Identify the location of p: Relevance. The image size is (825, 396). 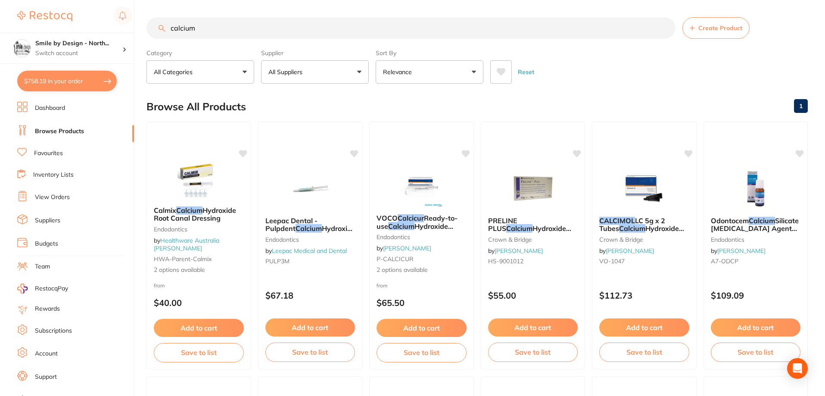
(399, 72).